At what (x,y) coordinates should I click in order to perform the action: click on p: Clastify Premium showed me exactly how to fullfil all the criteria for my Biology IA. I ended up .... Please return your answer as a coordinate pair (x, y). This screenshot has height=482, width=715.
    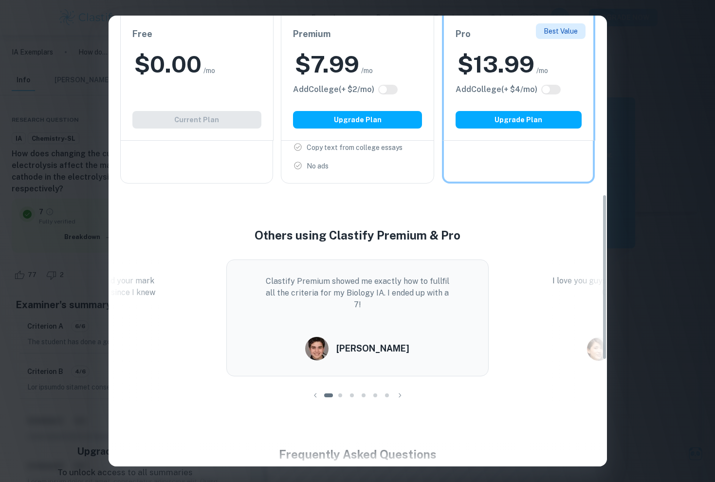
    Looking at the image, I should click on (357, 293).